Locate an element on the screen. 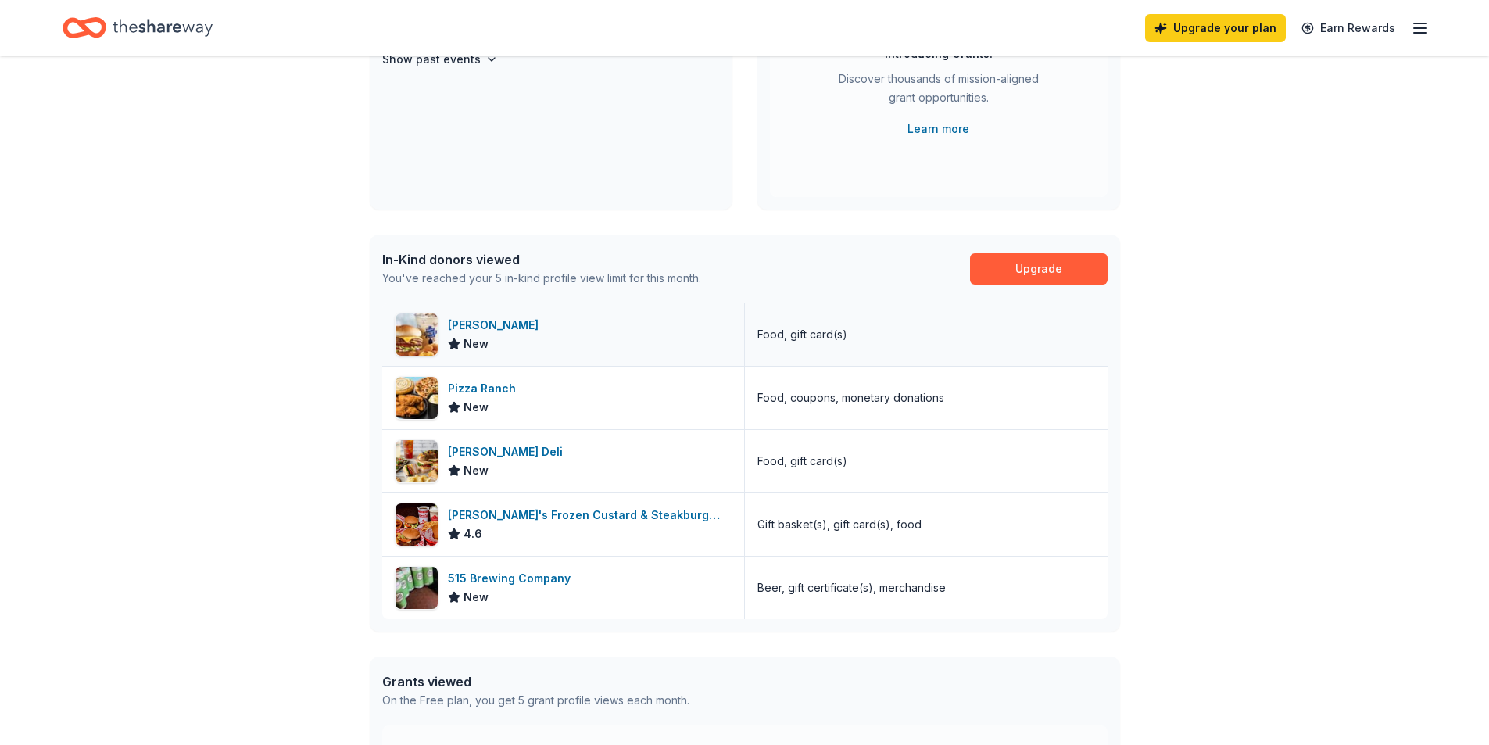 The image size is (1489, 745). a: Upgrade is located at coordinates (1039, 269).